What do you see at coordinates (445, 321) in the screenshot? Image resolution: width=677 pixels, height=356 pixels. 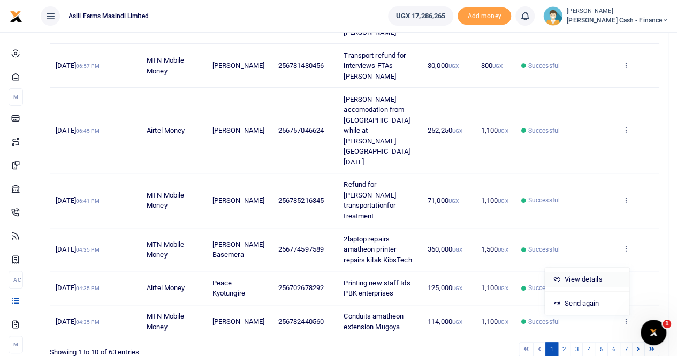 I see `span: 114,000` at bounding box center [445, 321].